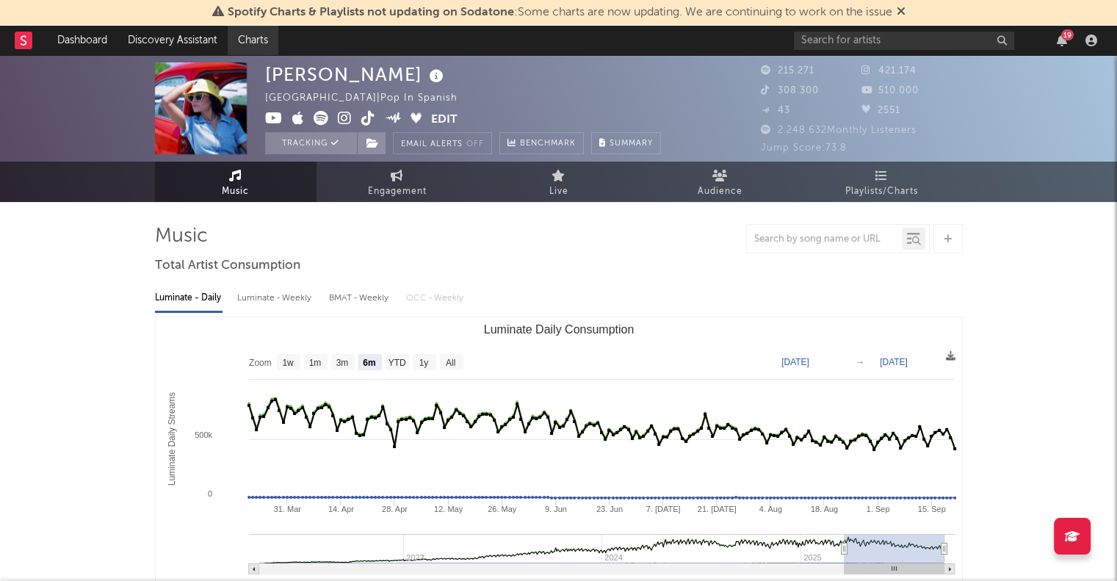  I want to click on text: 1m, so click(314, 363).